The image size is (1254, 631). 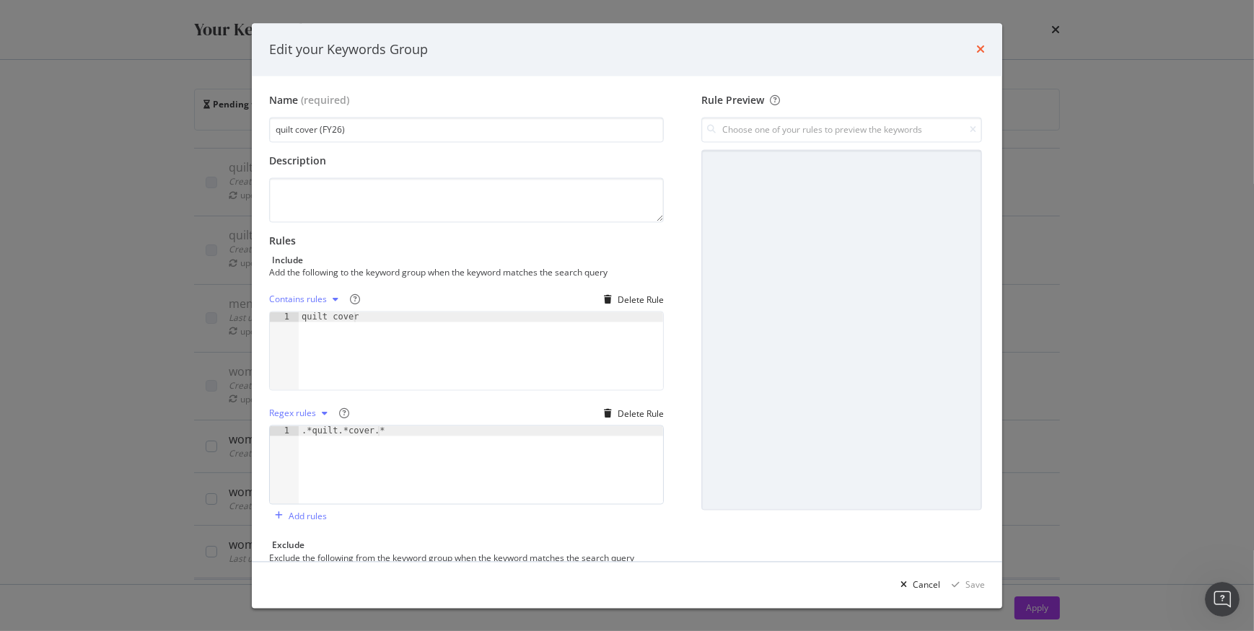 What do you see at coordinates (965, 585) in the screenshot?
I see `button: Save` at bounding box center [965, 585].